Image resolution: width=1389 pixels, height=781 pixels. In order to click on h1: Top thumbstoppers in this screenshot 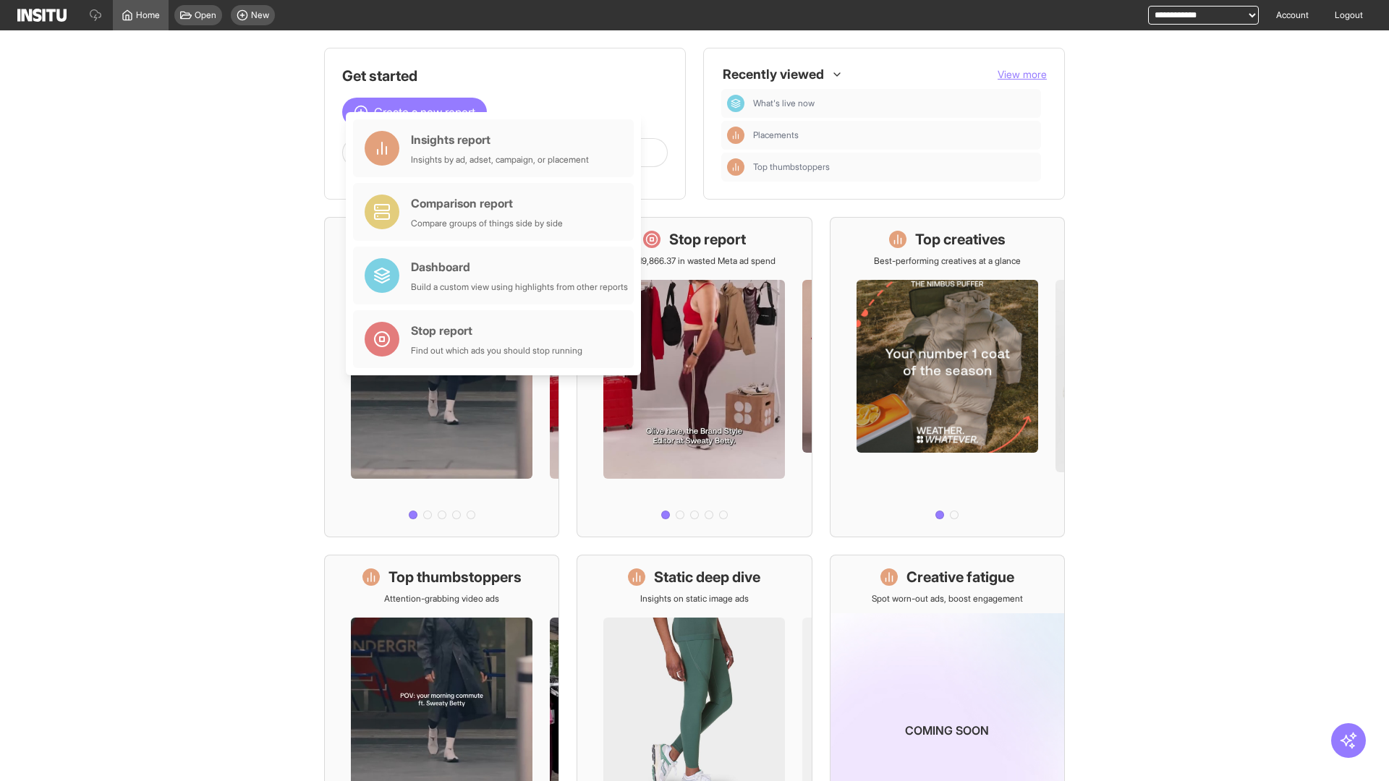, I will do `click(455, 577)`.